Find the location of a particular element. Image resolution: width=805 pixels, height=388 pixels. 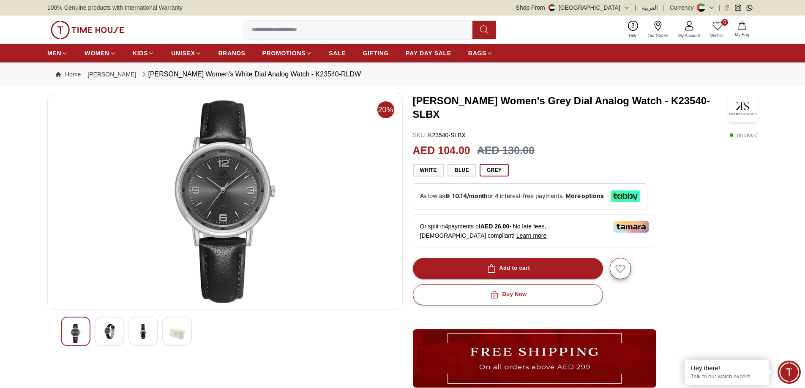

h3: AED 130.00 is located at coordinates (506, 151).